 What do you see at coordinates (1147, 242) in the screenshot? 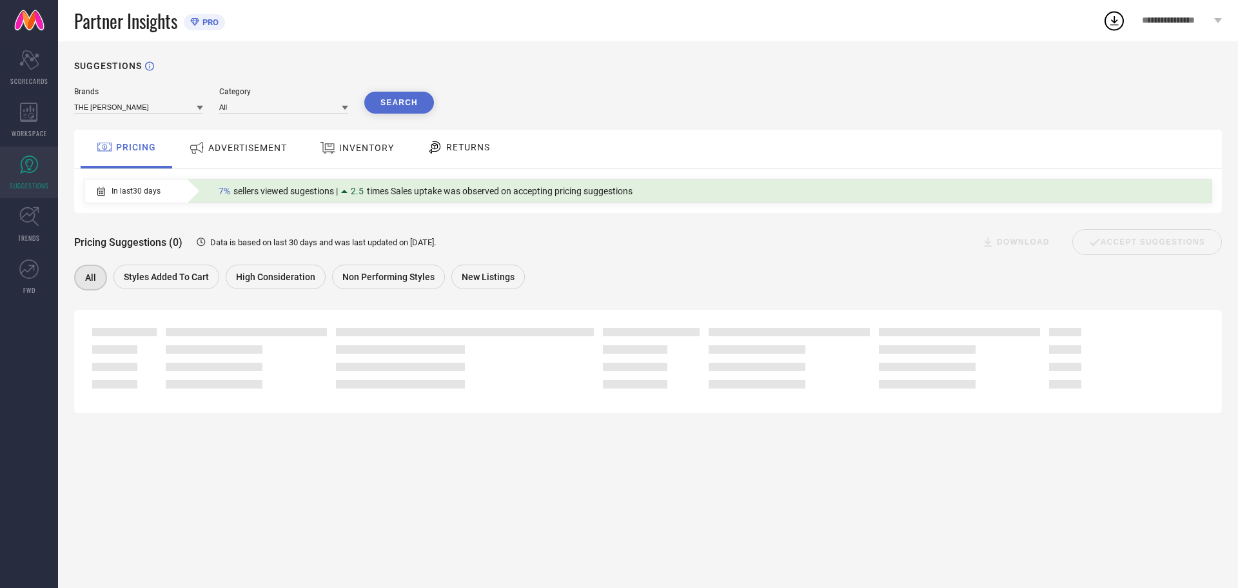
I see `div: Accept Suggestions` at bounding box center [1147, 242].